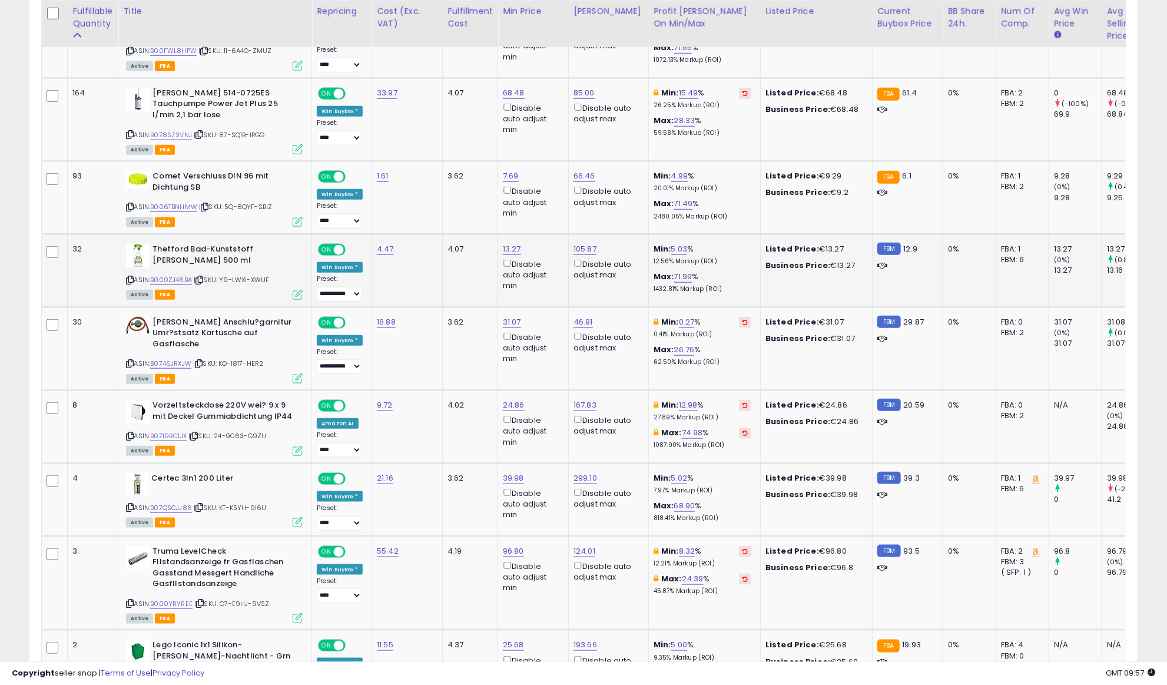 This screenshot has height=685, width=1167. What do you see at coordinates (583, 322) in the screenshot?
I see `a: 46.91` at bounding box center [583, 322].